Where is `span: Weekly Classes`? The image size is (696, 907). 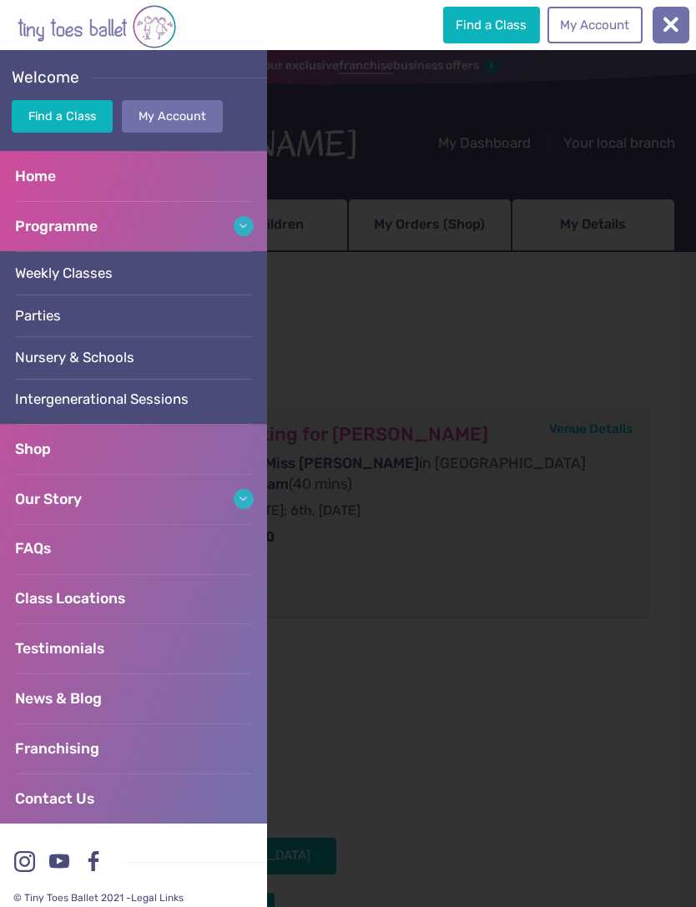 span: Weekly Classes is located at coordinates (63, 273).